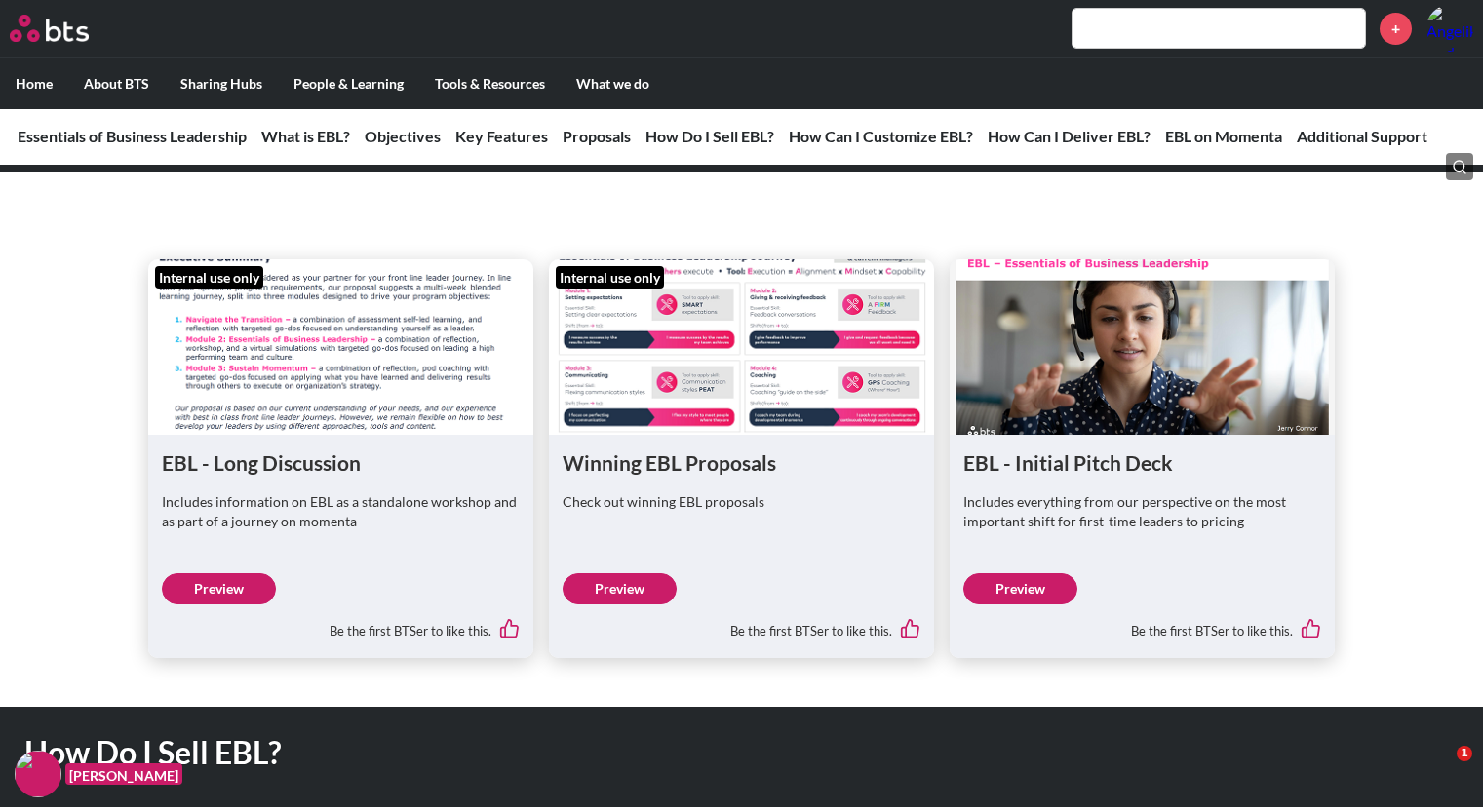 This screenshot has width=1483, height=812. I want to click on a: Key Features, so click(502, 136).